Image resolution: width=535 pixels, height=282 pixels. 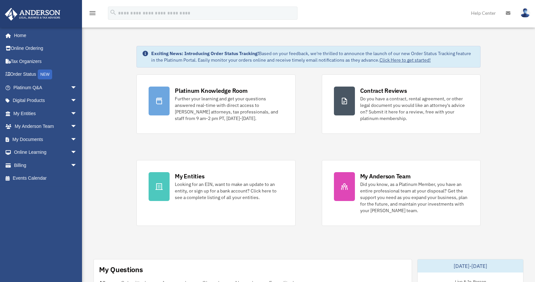 I want to click on a: Digital Productsarrow_drop_down, so click(x=46, y=101).